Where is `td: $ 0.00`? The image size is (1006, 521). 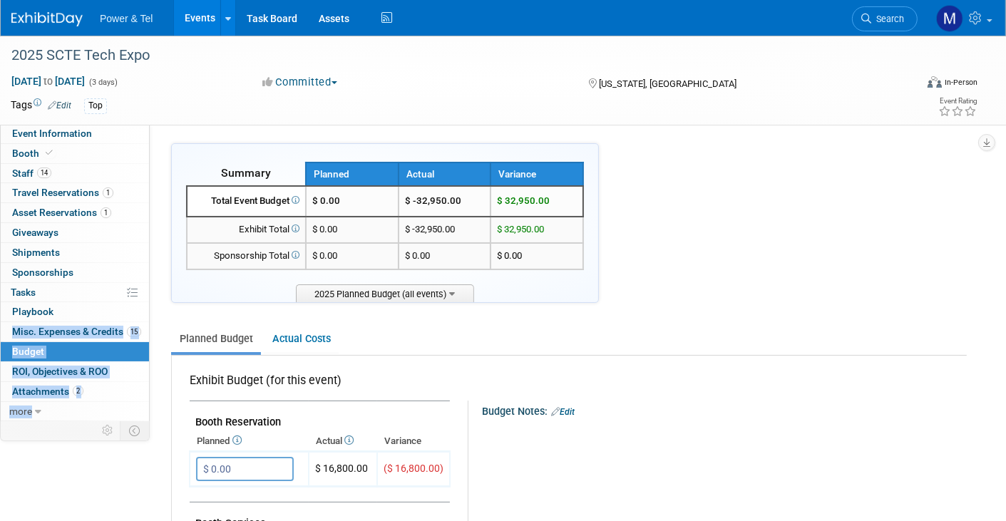
td: $ 0.00 is located at coordinates (445, 256).